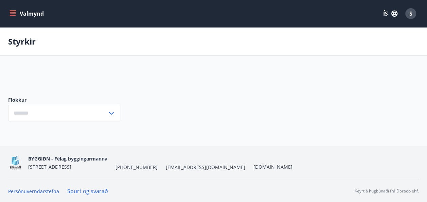 Image resolution: width=427 pixels, height=202 pixels. I want to click on img: BKlGVmlTW1Qrz68WFGMFQUcXHWdQd7yePWMkvn3i.png, so click(15, 163).